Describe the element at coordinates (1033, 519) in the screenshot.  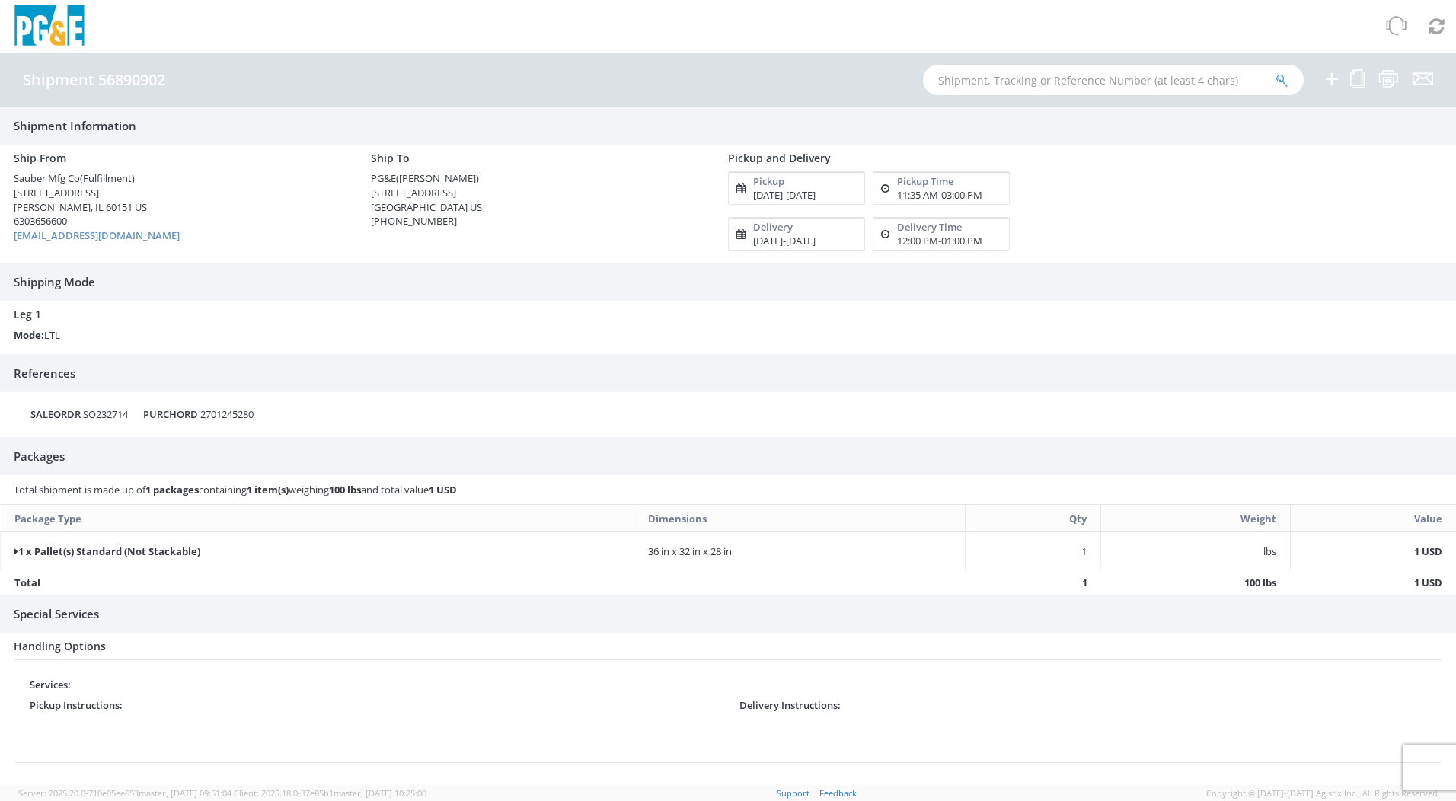
I see `th: Qty` at that location.